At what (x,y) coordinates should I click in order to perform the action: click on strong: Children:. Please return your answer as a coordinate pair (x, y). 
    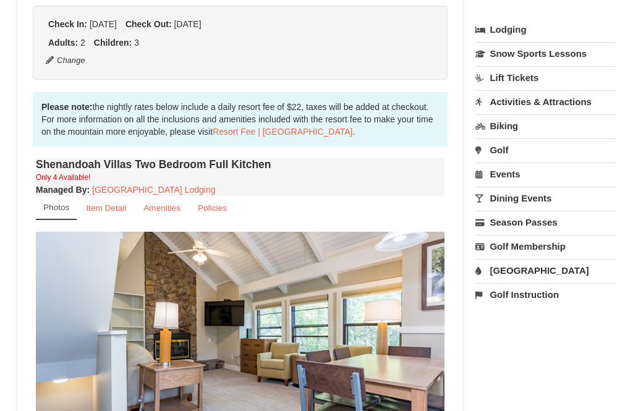
    Looking at the image, I should click on (113, 43).